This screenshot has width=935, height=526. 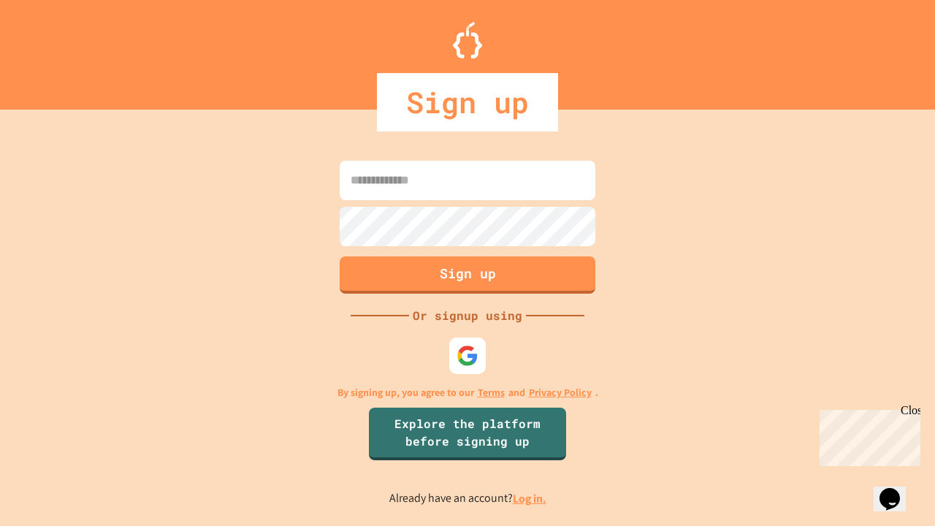 I want to click on a: Log in., so click(x=529, y=498).